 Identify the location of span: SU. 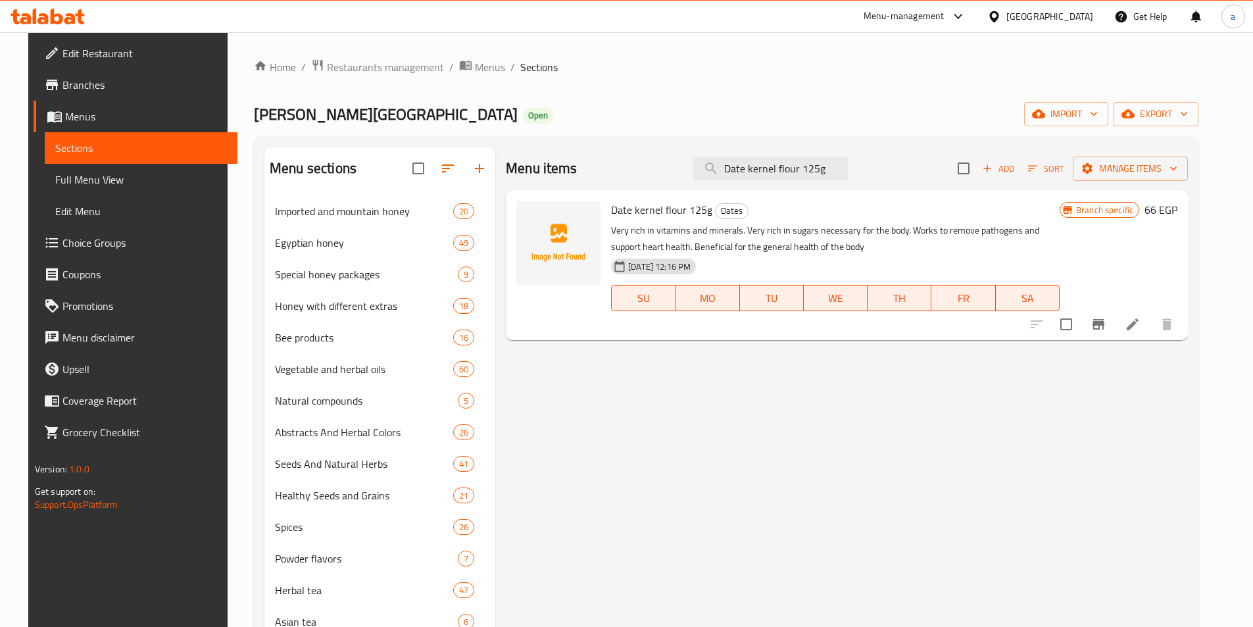
(643, 298).